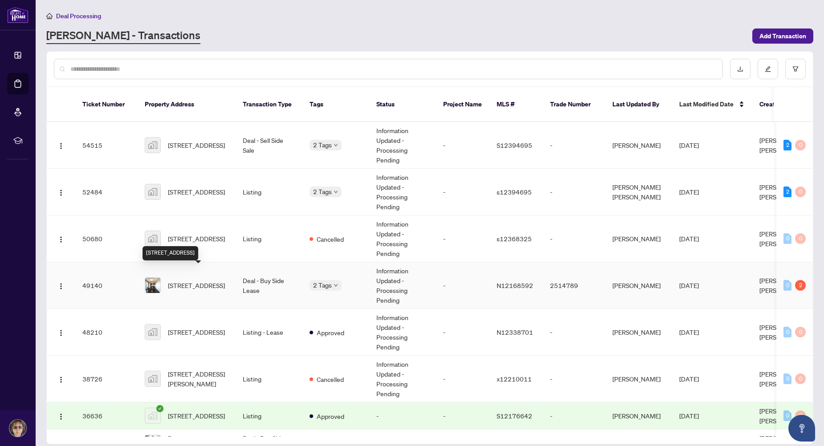 The height and width of the screenshot is (446, 824). Describe the element at coordinates (106, 145) in the screenshot. I see `td: 54515` at that location.